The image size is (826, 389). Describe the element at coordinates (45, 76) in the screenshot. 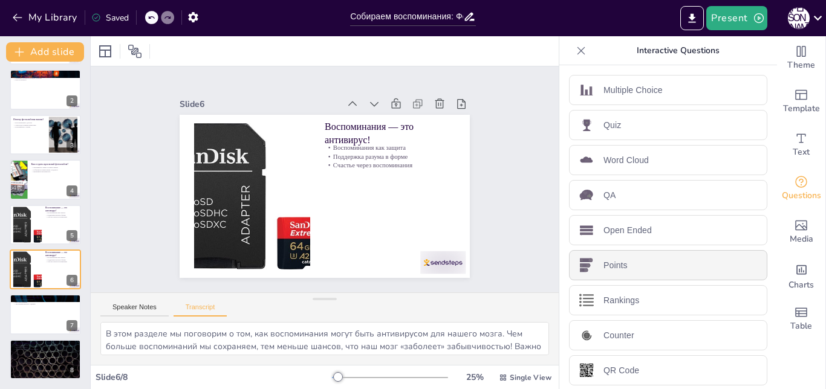

I see `p: Фотоальбом — это архив счастья` at that location.